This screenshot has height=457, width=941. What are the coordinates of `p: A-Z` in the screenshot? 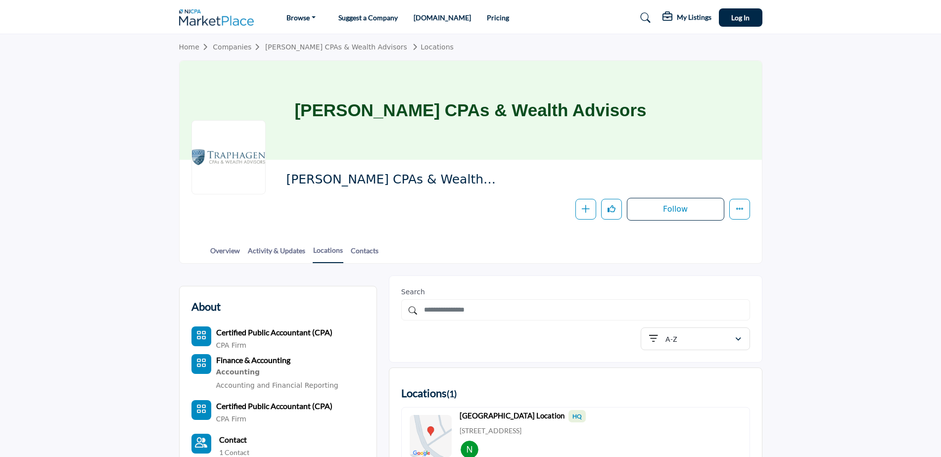 It's located at (671, 339).